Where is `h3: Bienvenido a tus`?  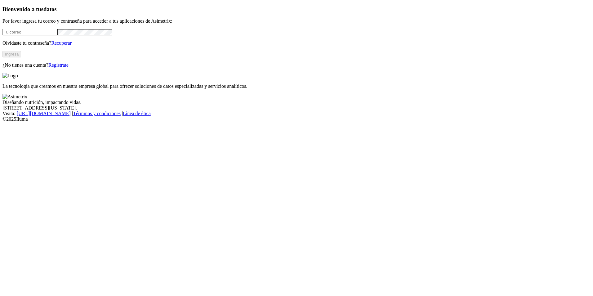 h3: Bienvenido a tus is located at coordinates (297, 9).